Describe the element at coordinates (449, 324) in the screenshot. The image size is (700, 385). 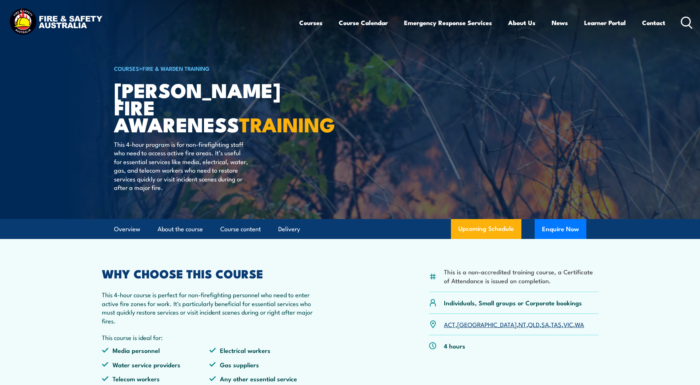
I see `a: ACT` at that location.